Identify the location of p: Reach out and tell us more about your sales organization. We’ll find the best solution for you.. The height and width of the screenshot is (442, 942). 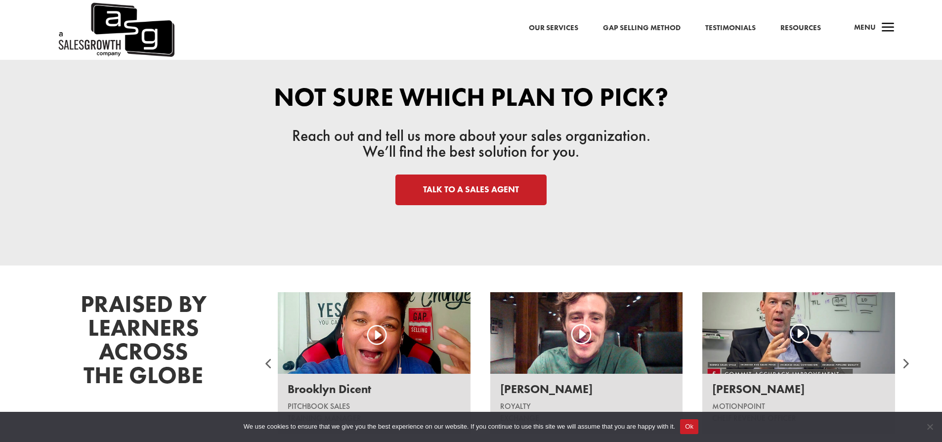
(471, 144).